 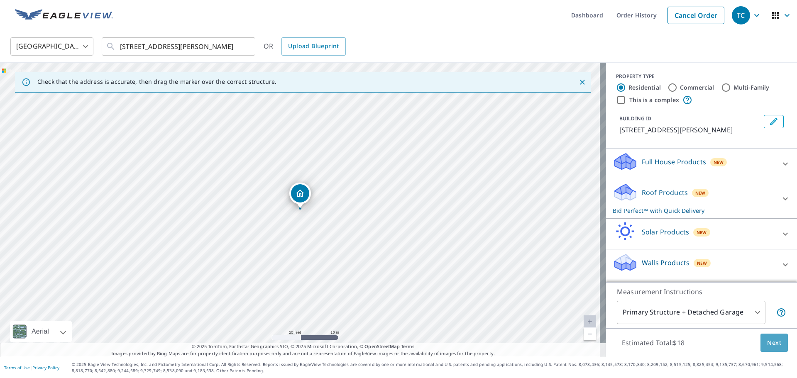 I want to click on div: Full House ProductsNew, so click(x=702, y=164).